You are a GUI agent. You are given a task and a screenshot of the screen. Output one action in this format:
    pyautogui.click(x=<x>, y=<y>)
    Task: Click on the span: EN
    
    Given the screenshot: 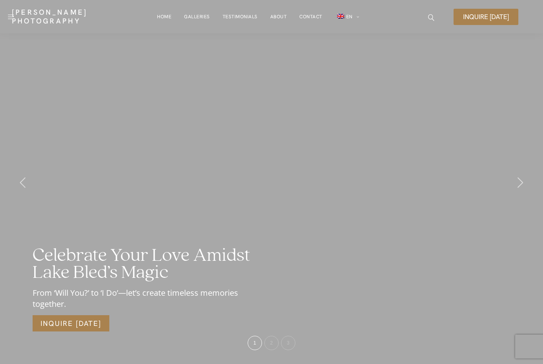 What is the action you would take?
    pyautogui.click(x=349, y=17)
    